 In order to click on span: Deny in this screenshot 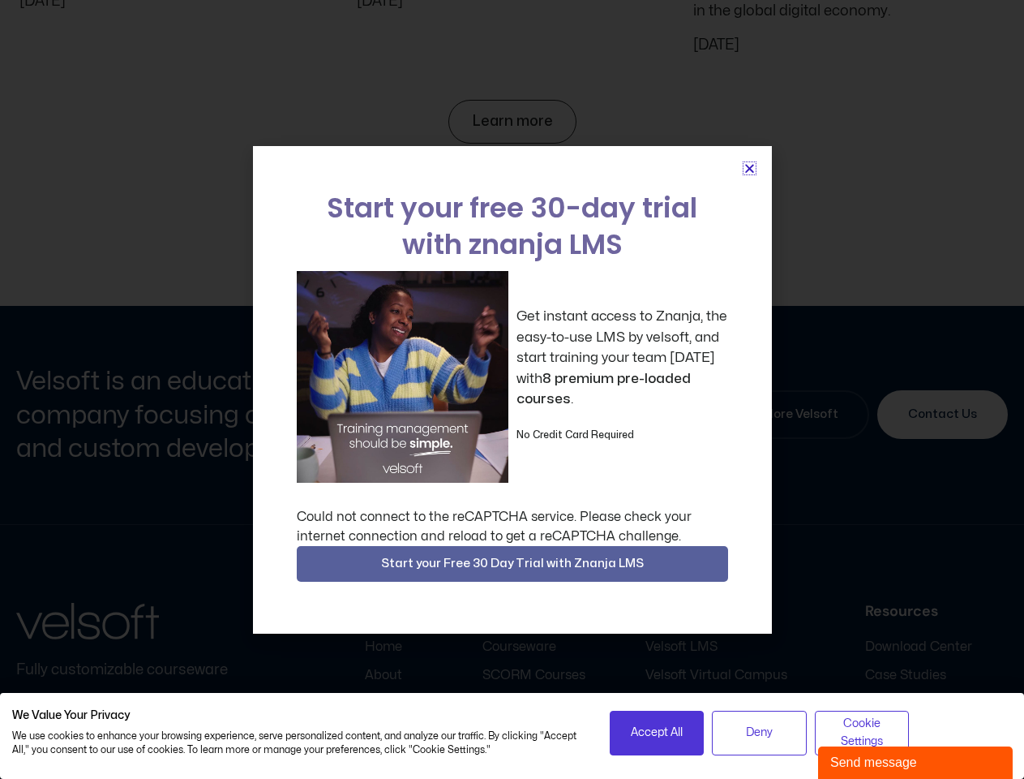, I will do `click(759, 732)`.